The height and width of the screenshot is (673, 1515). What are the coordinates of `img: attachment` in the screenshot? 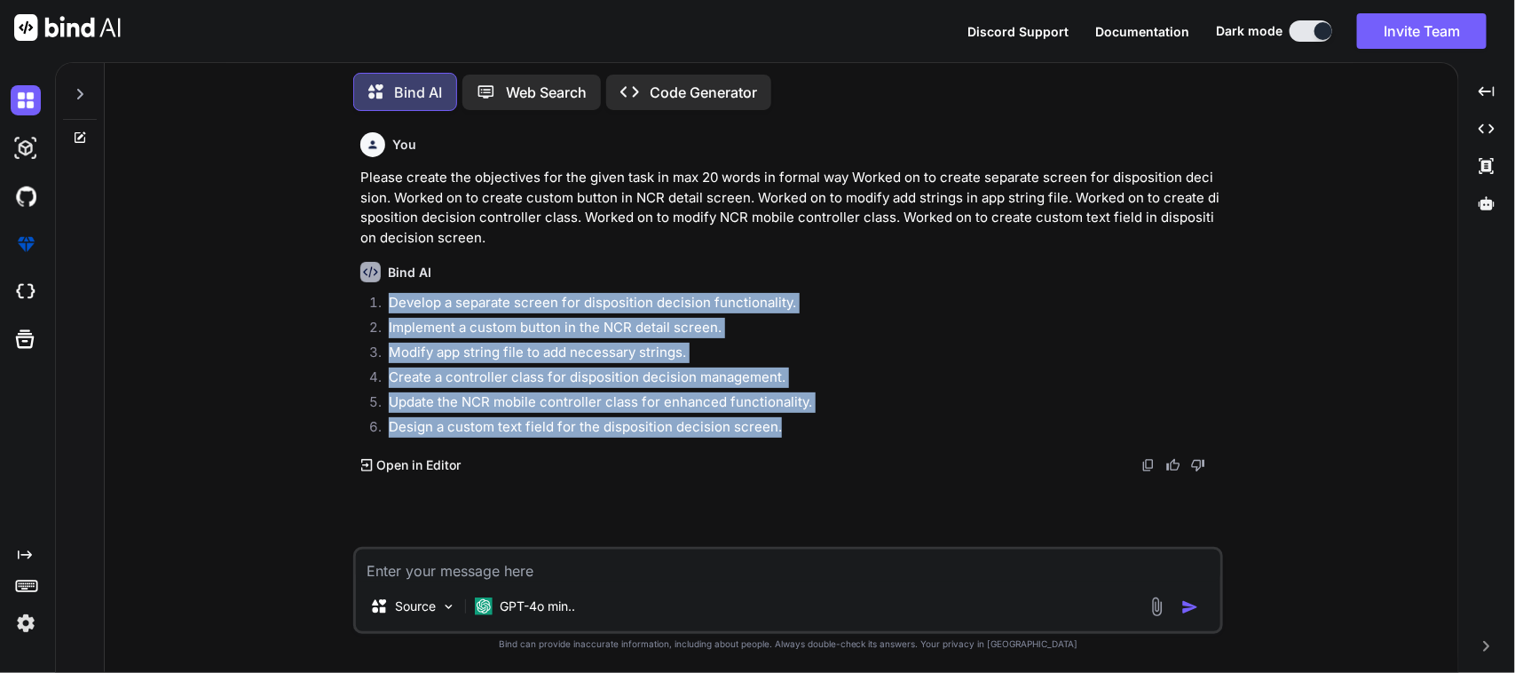 It's located at (1157, 606).